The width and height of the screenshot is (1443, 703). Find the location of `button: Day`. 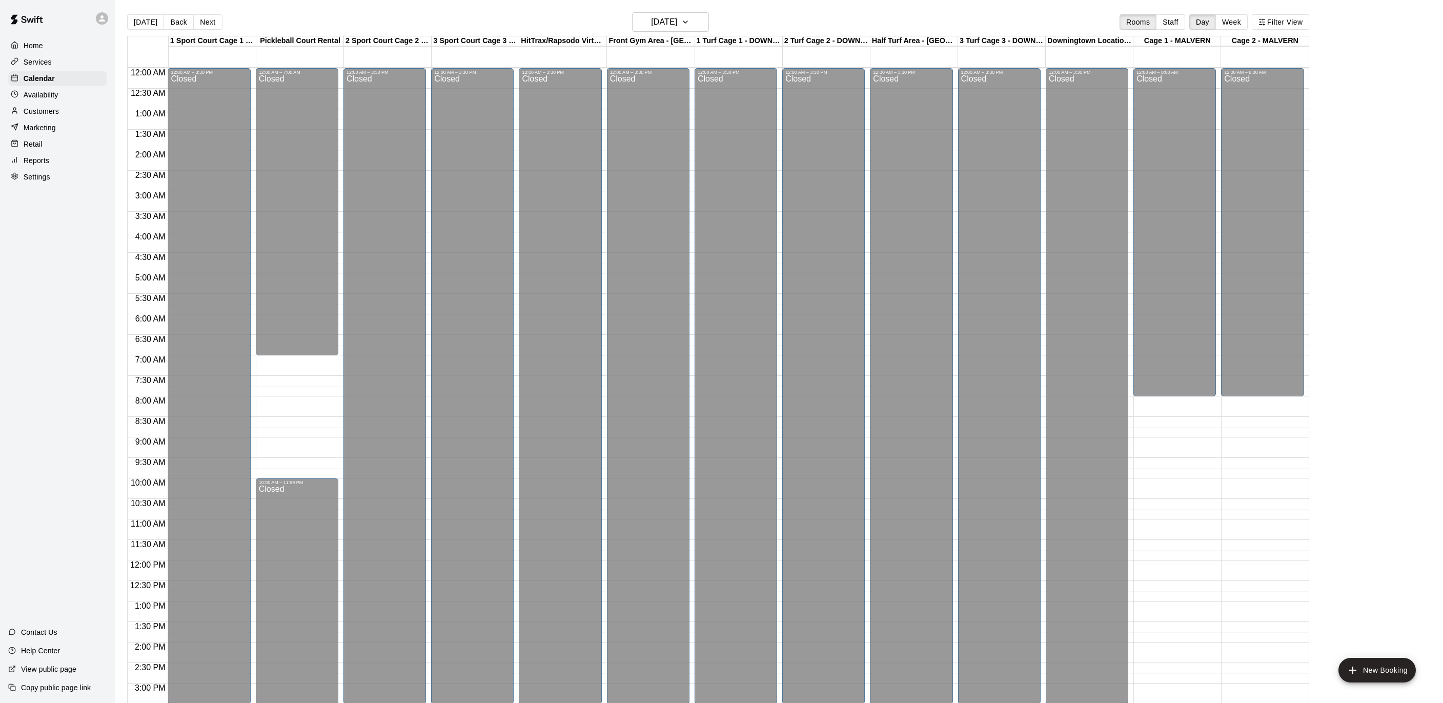

button: Day is located at coordinates (1202, 22).